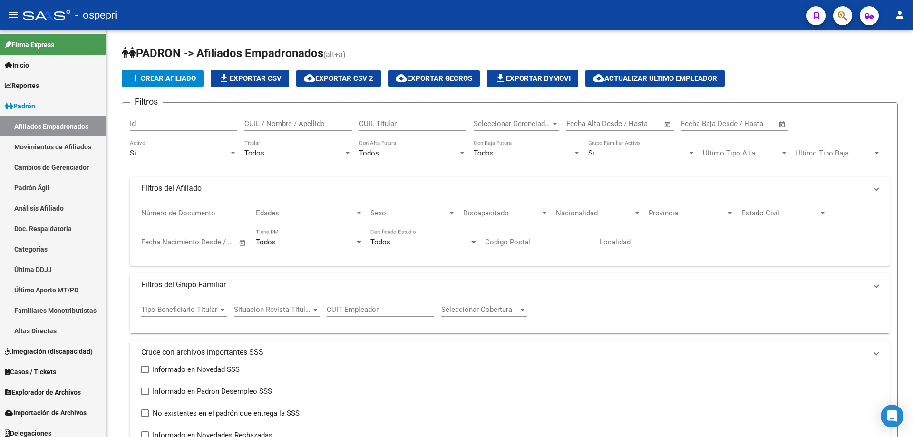 The height and width of the screenshot is (437, 913). I want to click on button: Exportar Bymovi, so click(533, 79).